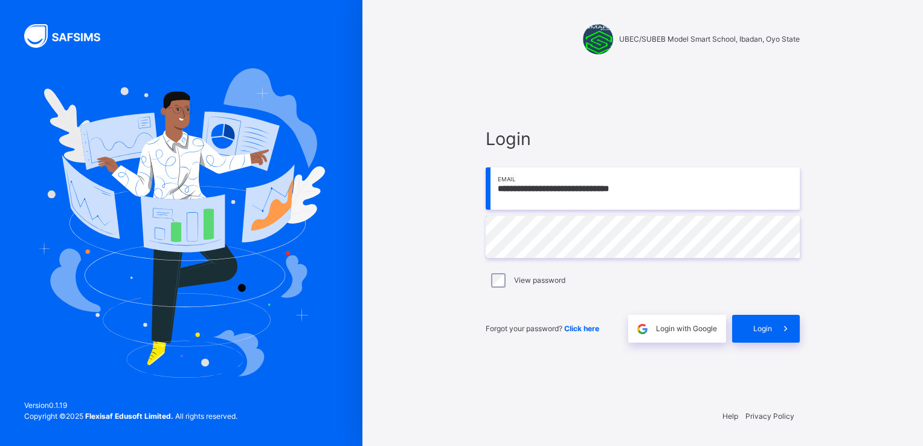  Describe the element at coordinates (543, 328) in the screenshot. I see `span: Forgot your password?` at that location.